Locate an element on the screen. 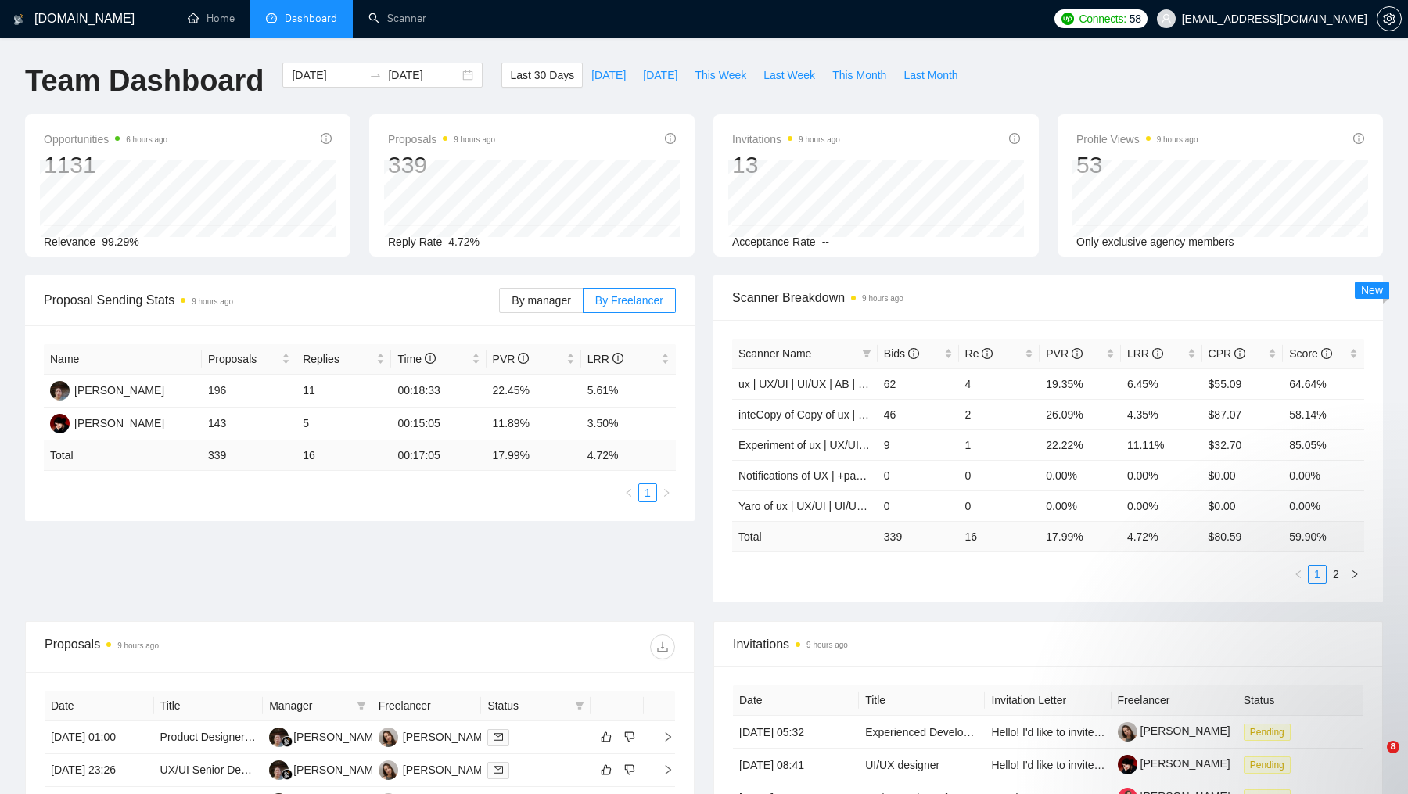 Image resolution: width=1408 pixels, height=794 pixels. span: setting is located at coordinates (1390, 19).